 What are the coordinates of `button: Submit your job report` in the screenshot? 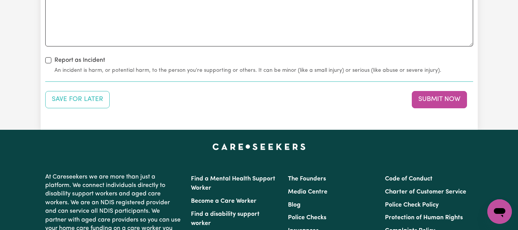 It's located at (439, 99).